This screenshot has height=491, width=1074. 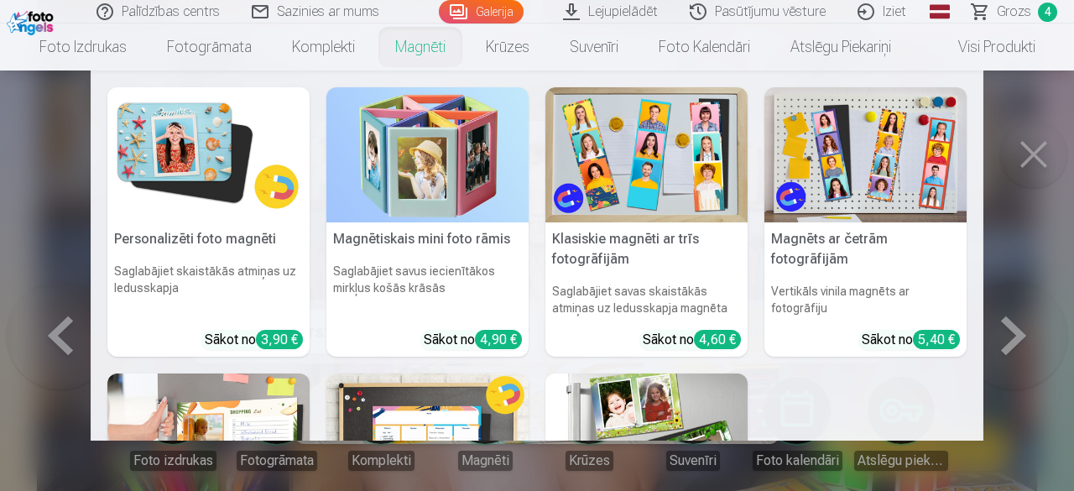 What do you see at coordinates (704, 47) in the screenshot?
I see `a: Foto kalendāri` at bounding box center [704, 47].